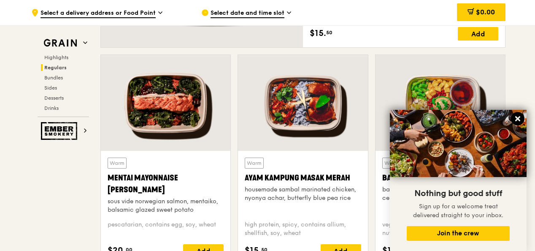 This screenshot has height=251, width=535. Describe the element at coordinates (329, 32) in the screenshot. I see `span: 50` at that location.